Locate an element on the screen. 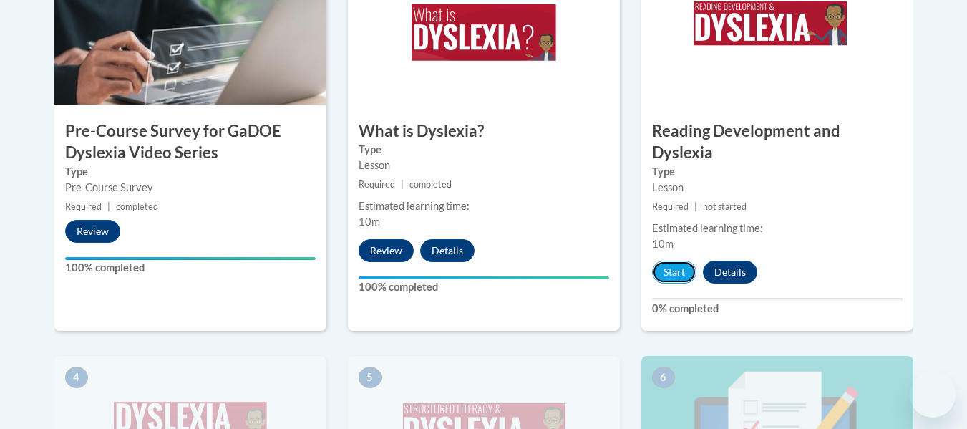  span: not started is located at coordinates (724, 206).